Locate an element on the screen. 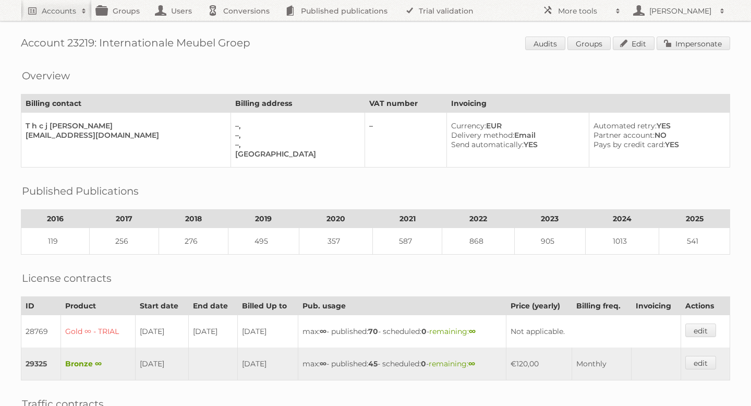 The height and width of the screenshot is (406, 751). div: EUR is located at coordinates (516, 126).